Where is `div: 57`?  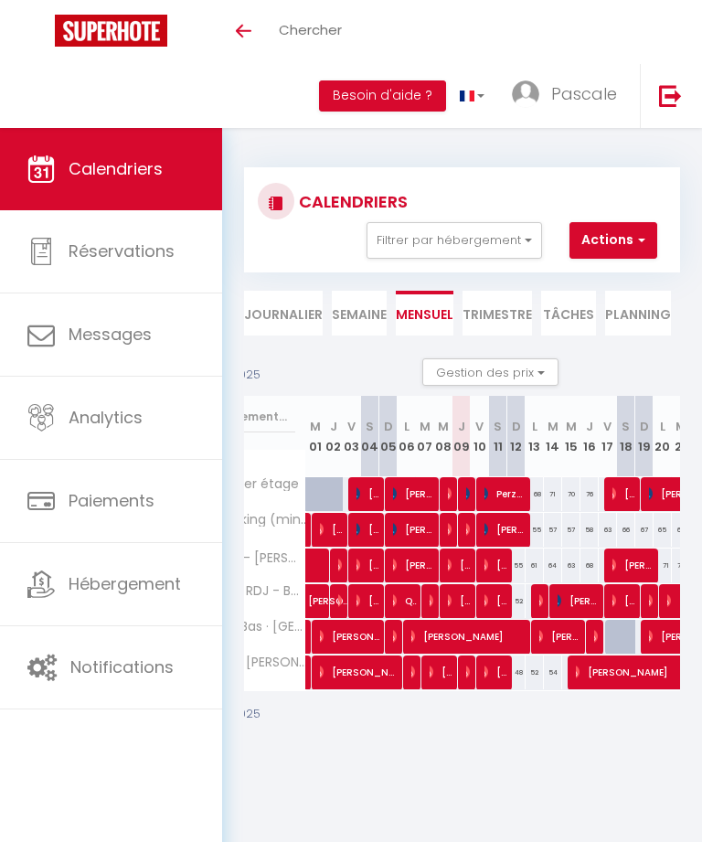
div: 57 is located at coordinates (553, 529).